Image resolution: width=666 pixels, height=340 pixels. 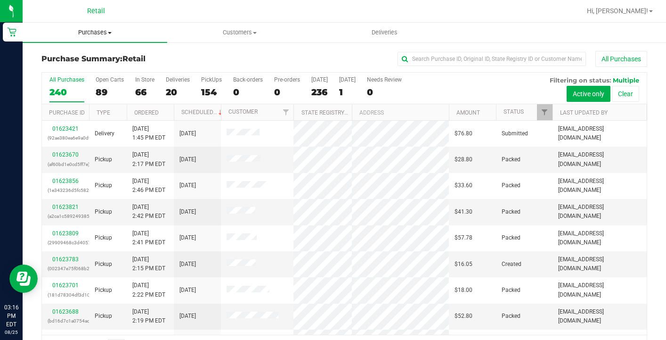 What do you see at coordinates (492, 59) in the screenshot?
I see `input: Search Purchase ID, Original ID, State Registry ID or Customer Name...` at bounding box center [492, 59].